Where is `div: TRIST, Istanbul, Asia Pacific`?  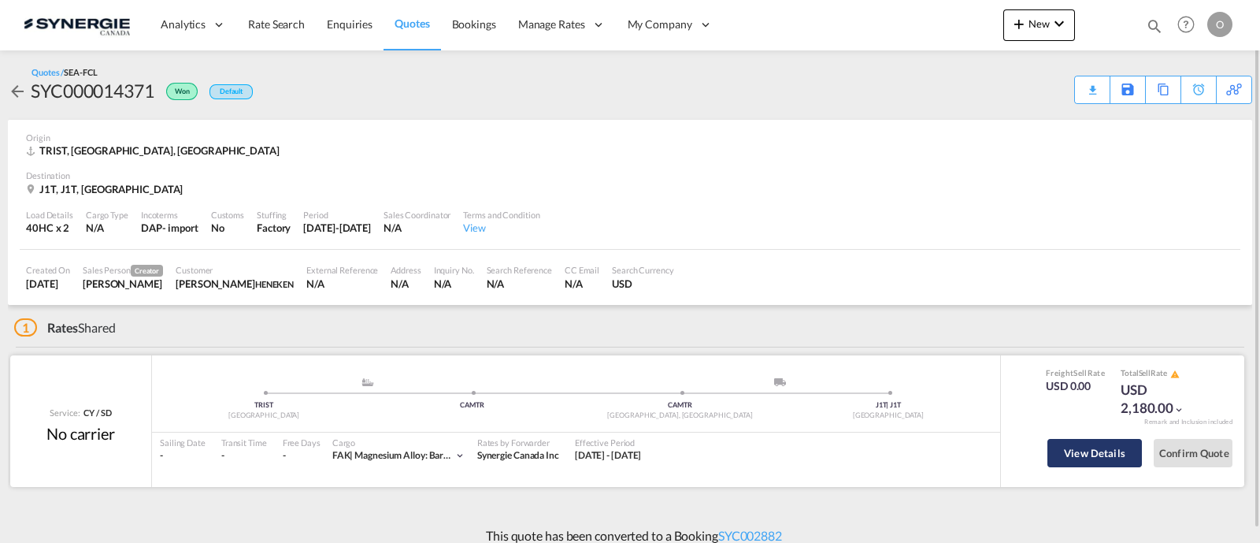 div: TRIST, Istanbul, Asia Pacific is located at coordinates (154, 150).